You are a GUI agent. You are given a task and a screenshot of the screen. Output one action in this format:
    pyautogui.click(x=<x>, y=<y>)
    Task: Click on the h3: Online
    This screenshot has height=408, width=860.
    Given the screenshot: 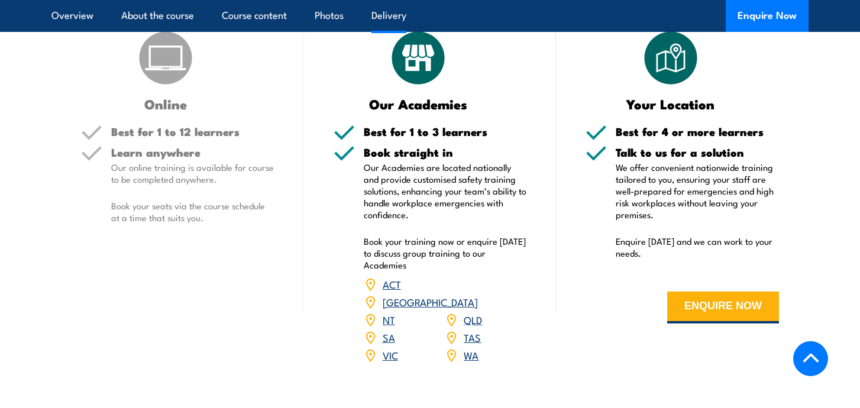 What is the action you would take?
    pyautogui.click(x=166, y=104)
    